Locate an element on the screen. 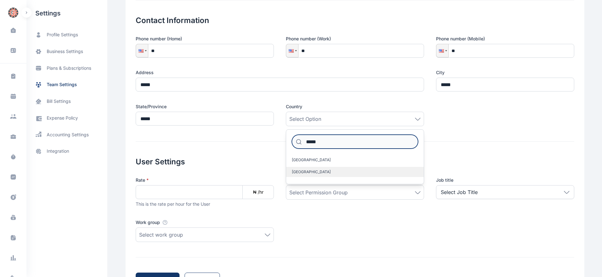  a: expense policy is located at coordinates (67, 118).